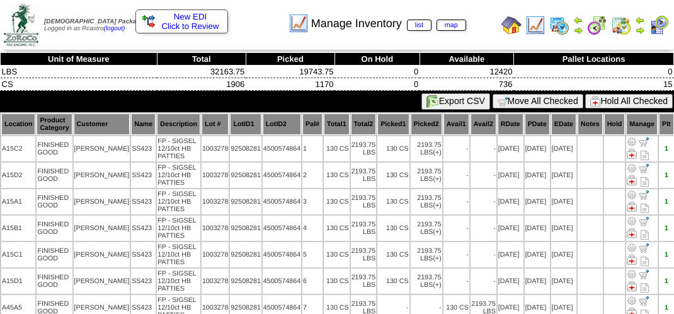 Image resolution: width=674 pixels, height=314 pixels. What do you see at coordinates (245, 124) in the screenshot?
I see `th: LotID1` at bounding box center [245, 124].